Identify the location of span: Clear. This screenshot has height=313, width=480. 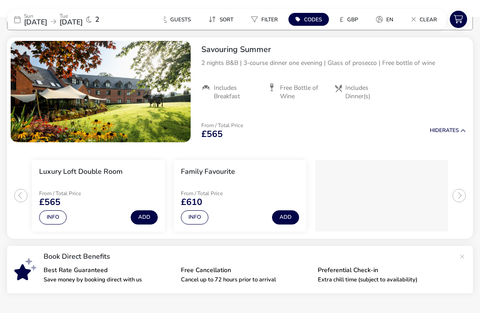
(428, 20).